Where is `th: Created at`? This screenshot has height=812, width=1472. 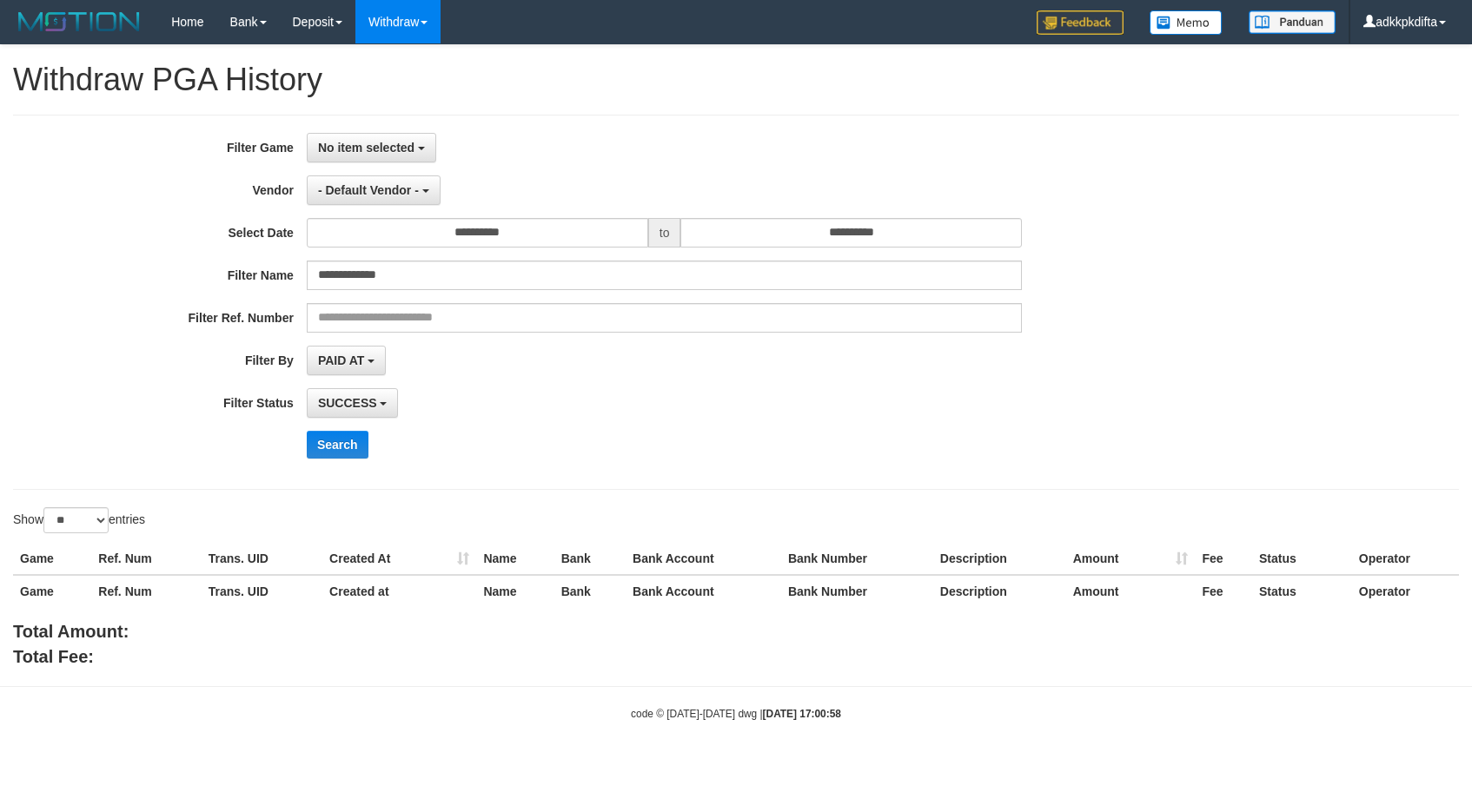
th: Created at is located at coordinates (398, 590).